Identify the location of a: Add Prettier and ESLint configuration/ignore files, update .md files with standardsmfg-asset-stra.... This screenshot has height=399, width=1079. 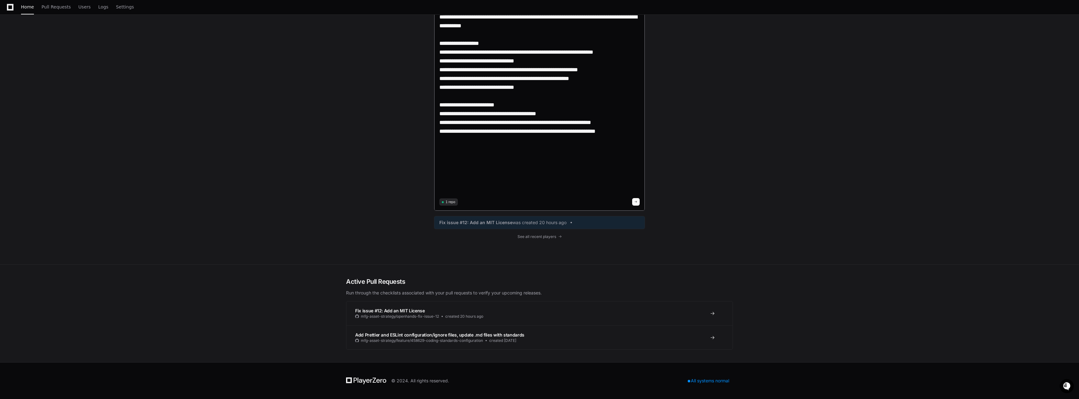
(539, 337).